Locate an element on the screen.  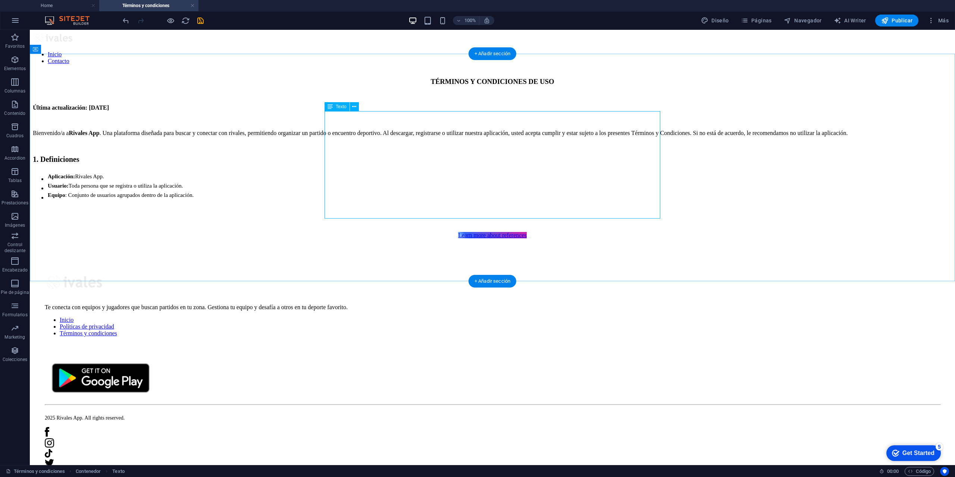
span: Texto is located at coordinates (341, 107).